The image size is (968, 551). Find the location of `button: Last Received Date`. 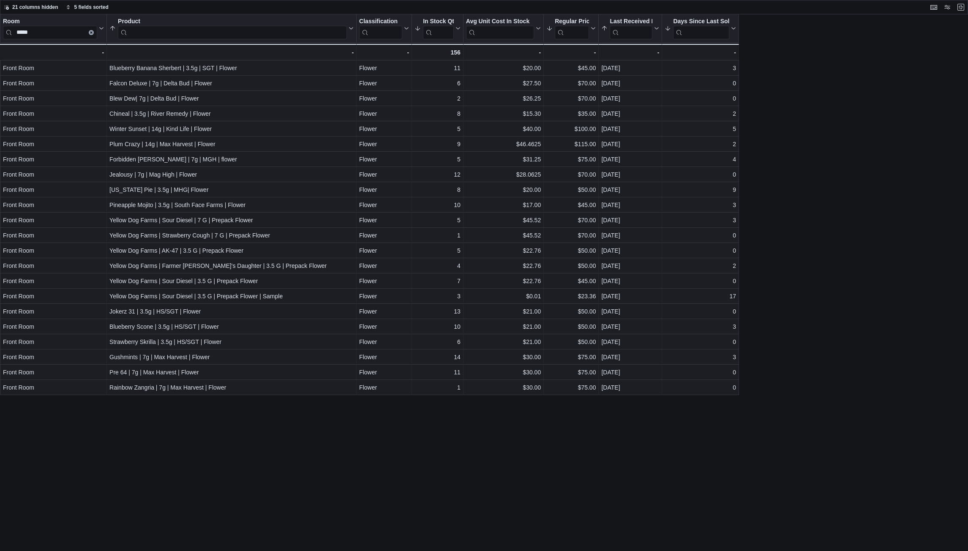

button: Last Received Date is located at coordinates (630, 28).